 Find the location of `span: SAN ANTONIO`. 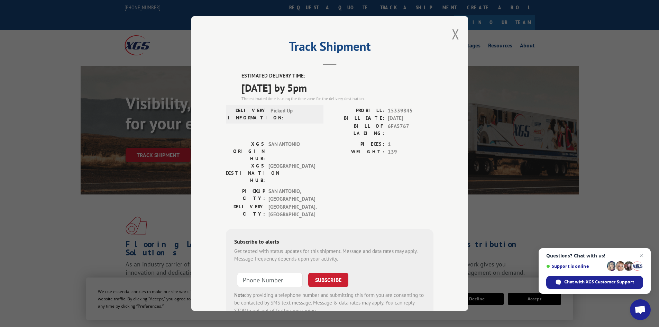

span: SAN ANTONIO is located at coordinates (292, 151).